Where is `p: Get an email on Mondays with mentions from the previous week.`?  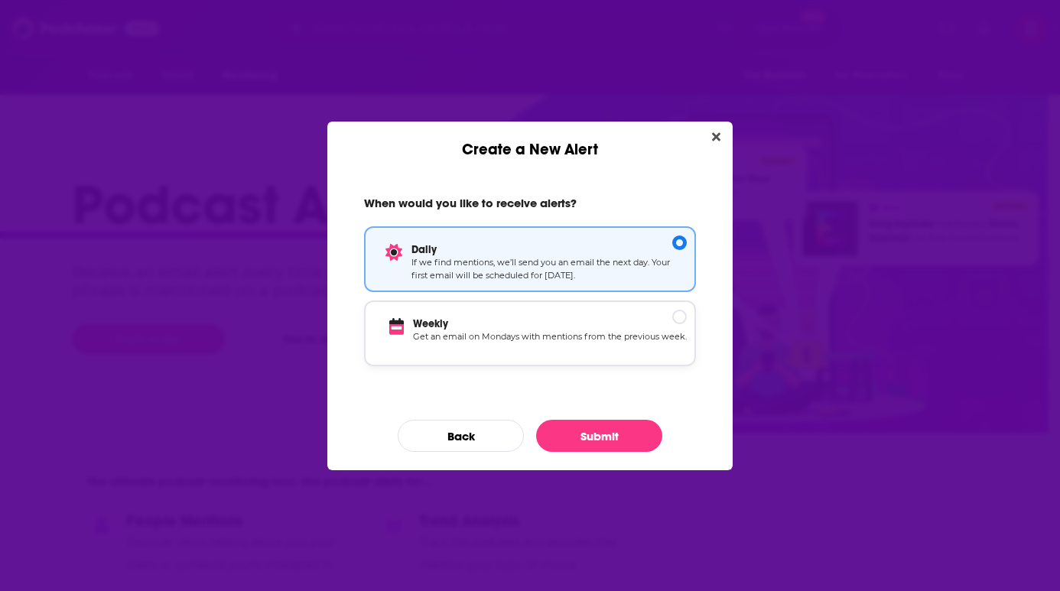 p: Get an email on Mondays with mentions from the previous week. is located at coordinates (550, 343).